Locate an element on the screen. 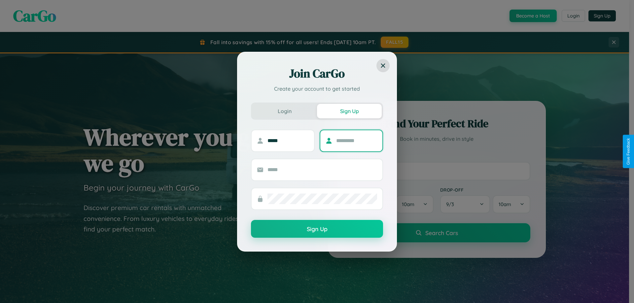 This screenshot has height=303, width=634. h2: Join CarGo is located at coordinates (317, 74).